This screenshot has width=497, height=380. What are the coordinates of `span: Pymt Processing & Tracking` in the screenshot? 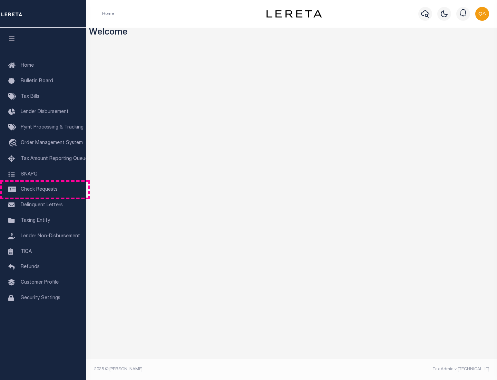 It's located at (52, 127).